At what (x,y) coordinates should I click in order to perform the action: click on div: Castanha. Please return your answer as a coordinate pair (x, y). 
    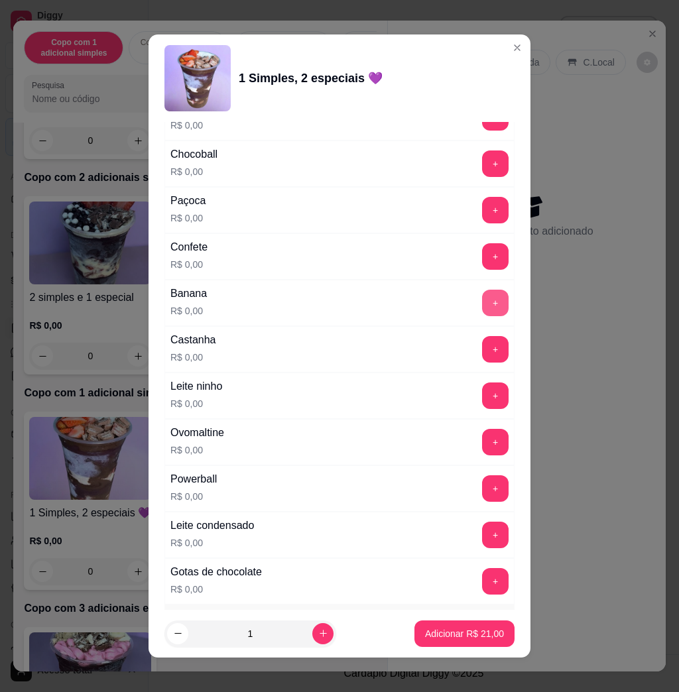
    Looking at the image, I should click on (193, 340).